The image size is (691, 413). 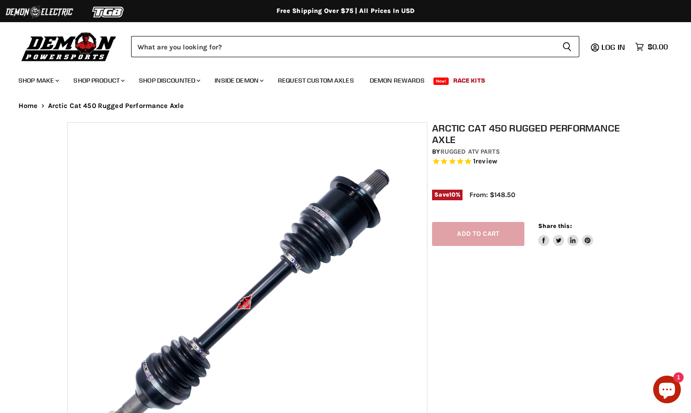 I want to click on form: Product, so click(x=355, y=47).